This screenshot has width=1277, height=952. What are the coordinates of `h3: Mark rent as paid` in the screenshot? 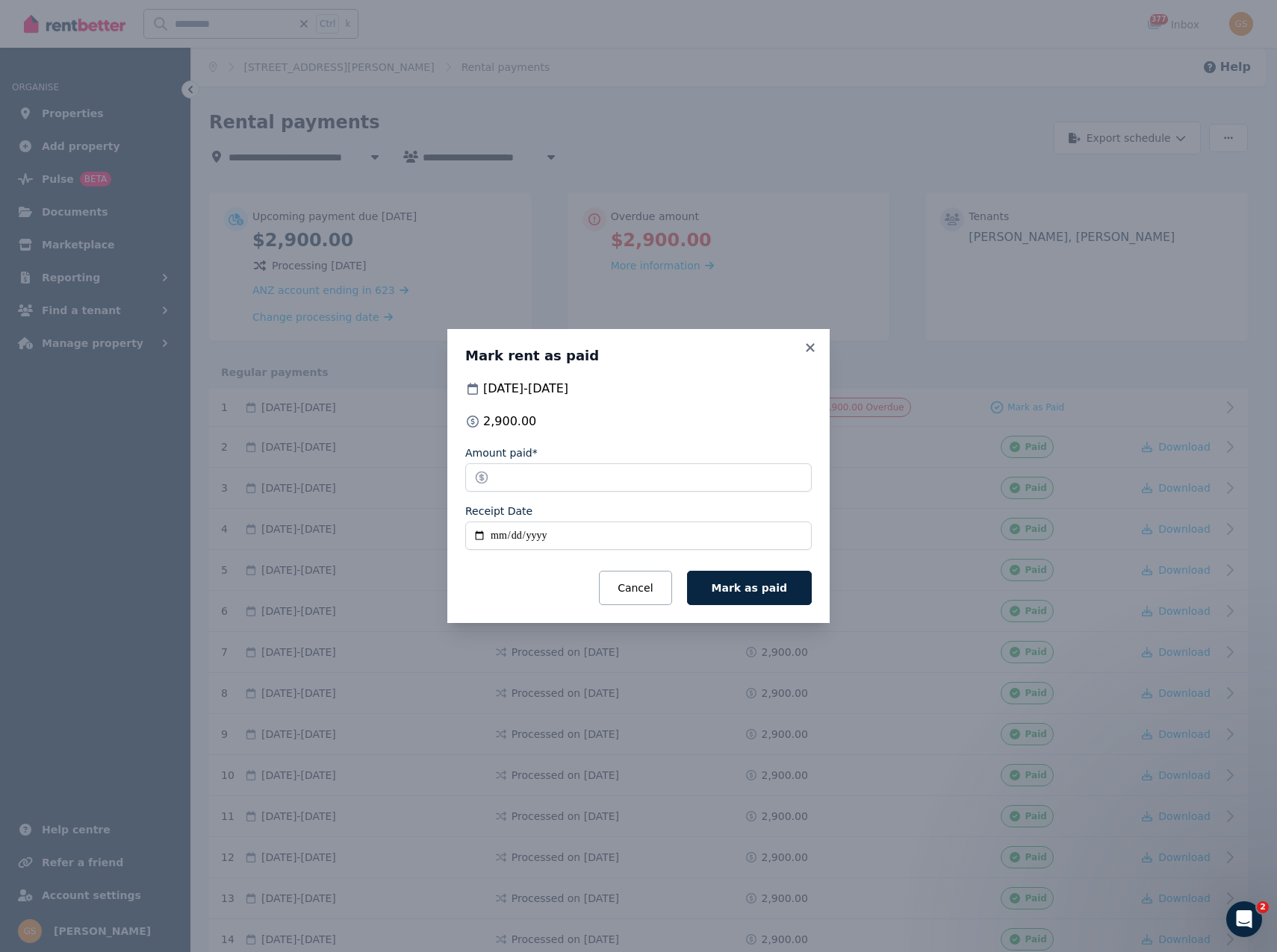 It's located at (638, 356).